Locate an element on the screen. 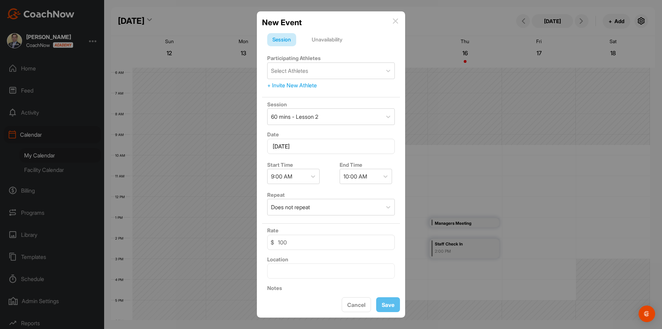 This screenshot has width=662, height=329. div: Unavailability is located at coordinates (327, 40).